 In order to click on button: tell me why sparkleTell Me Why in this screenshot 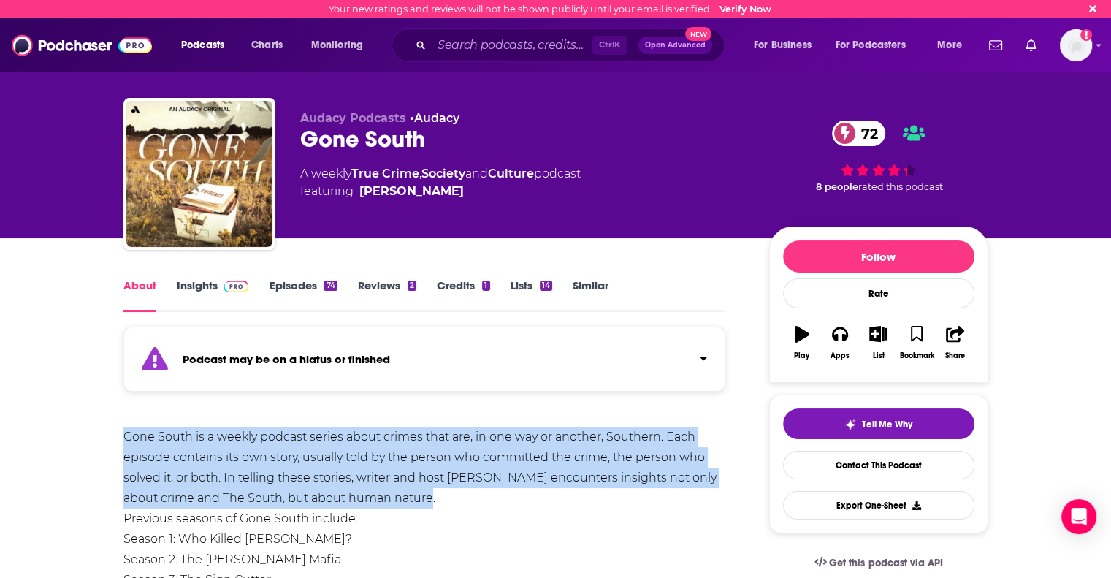, I will do `click(878, 423)`.